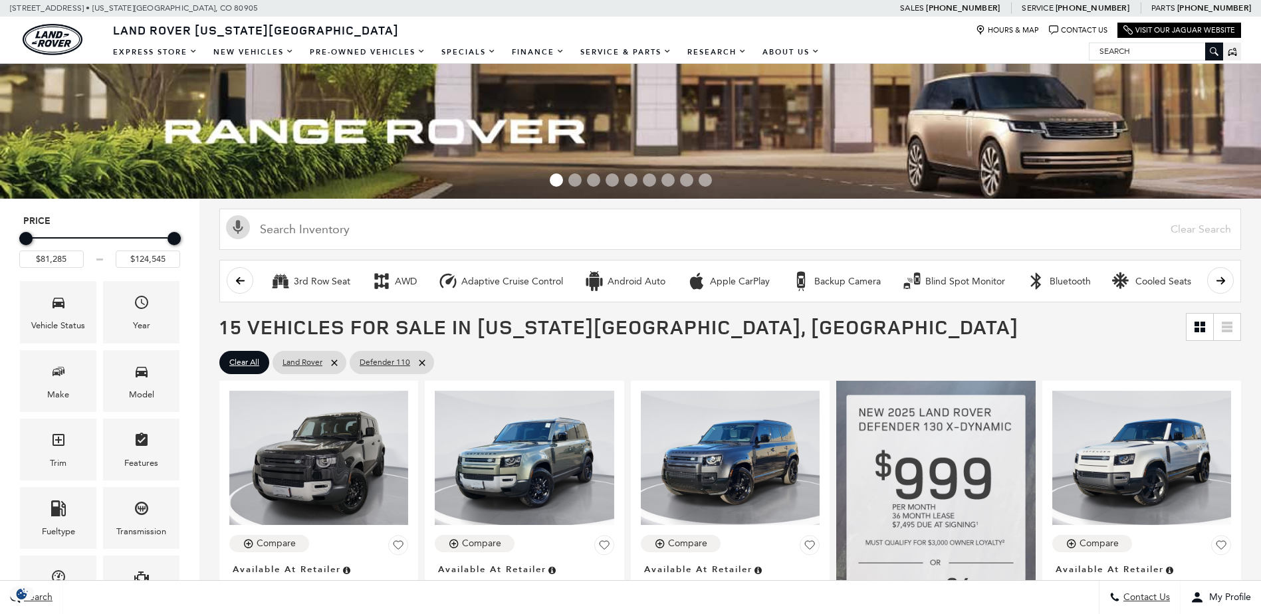 The image size is (1261, 614). I want to click on span: Go to slide 3, so click(594, 180).